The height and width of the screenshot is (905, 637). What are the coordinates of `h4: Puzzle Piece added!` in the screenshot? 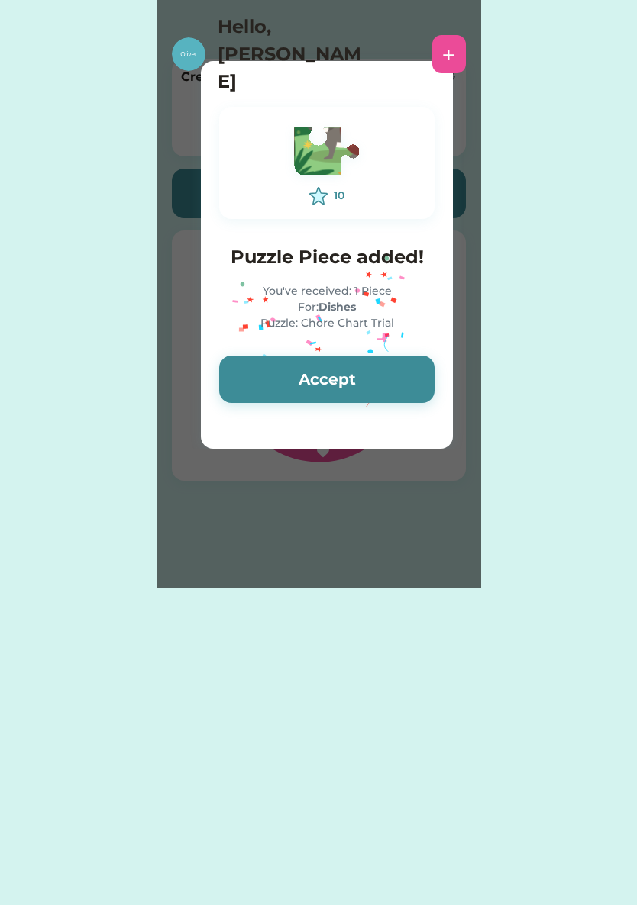 It's located at (327, 257).